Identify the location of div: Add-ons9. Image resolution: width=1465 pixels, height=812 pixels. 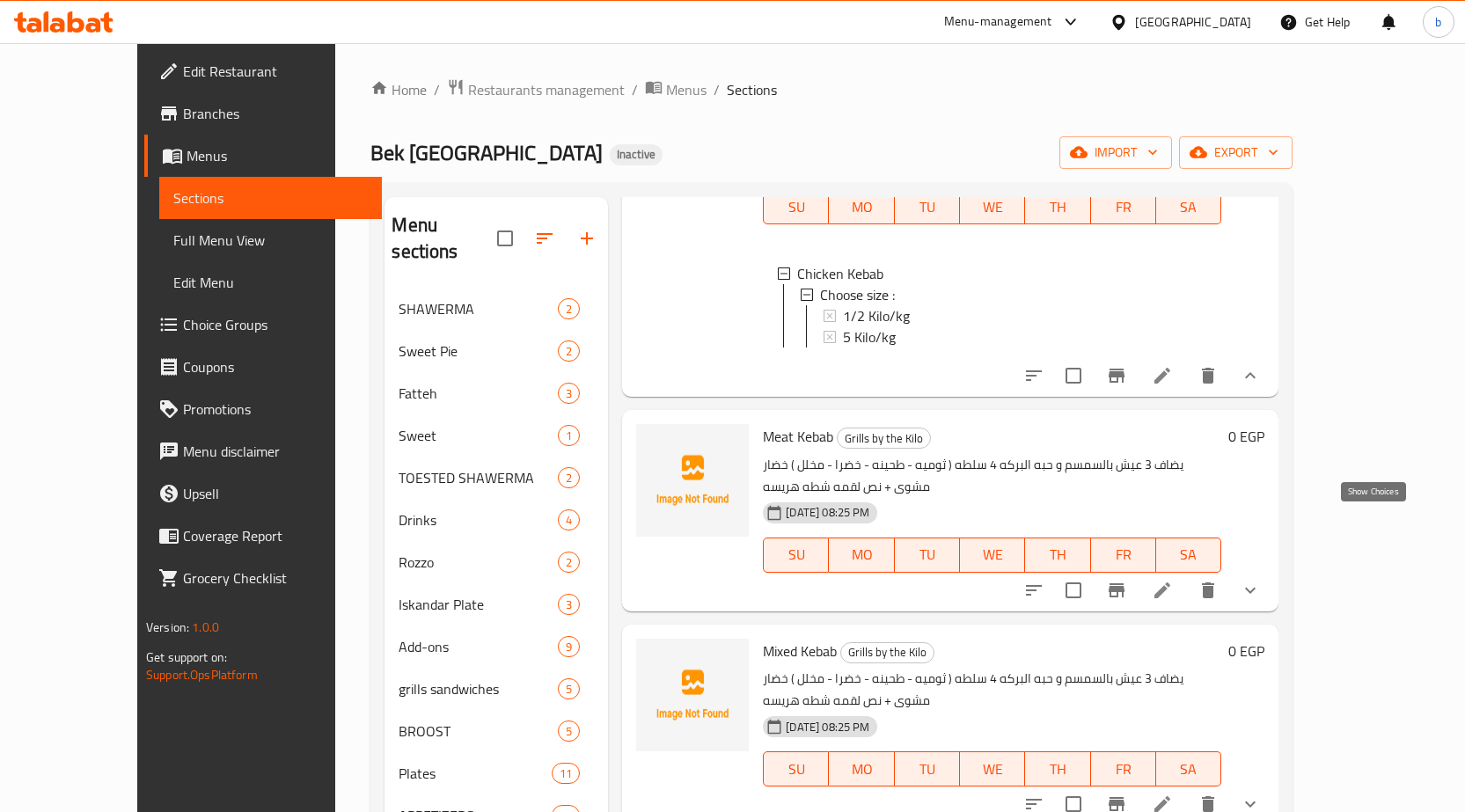
(497, 647).